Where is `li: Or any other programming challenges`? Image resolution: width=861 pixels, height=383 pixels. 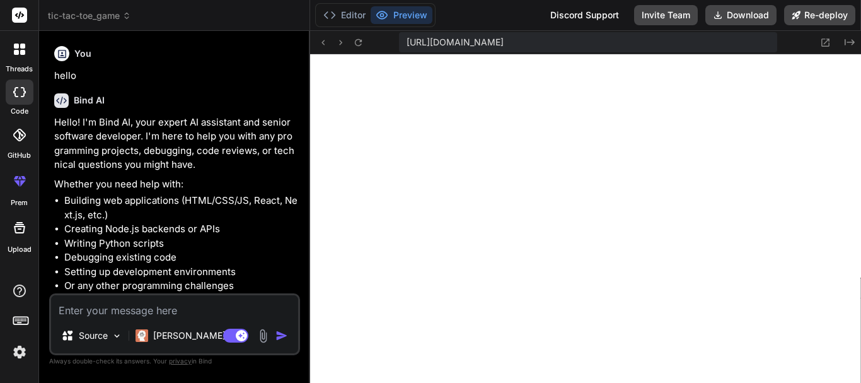 li: Or any other programming challenges is located at coordinates (181, 286).